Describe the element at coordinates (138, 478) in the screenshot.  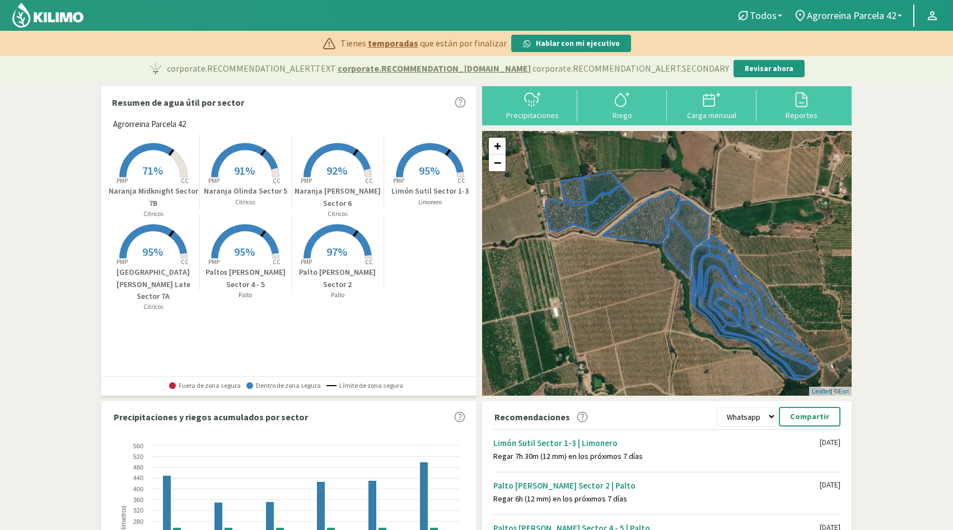
I see `text: 440` at that location.